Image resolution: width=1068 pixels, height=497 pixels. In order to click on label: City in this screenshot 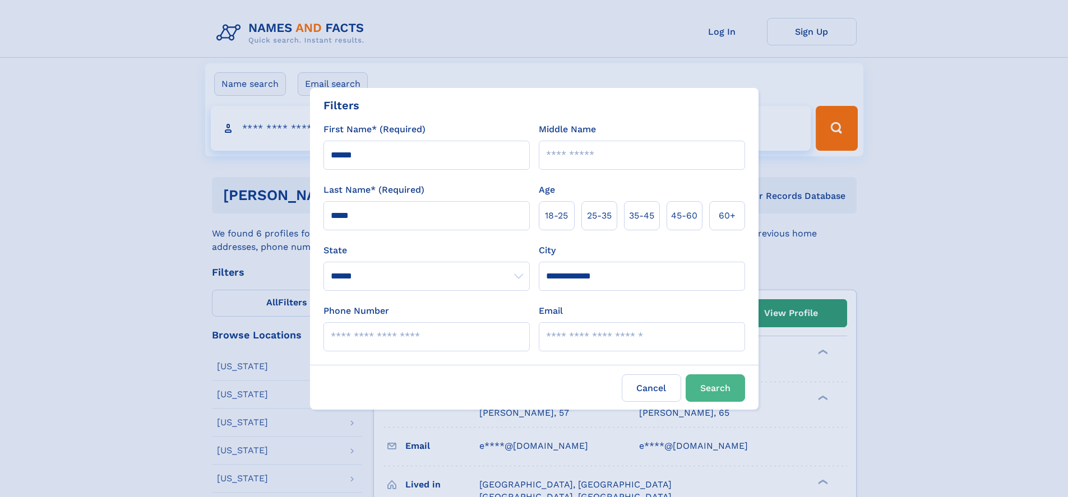, I will do `click(547, 251)`.